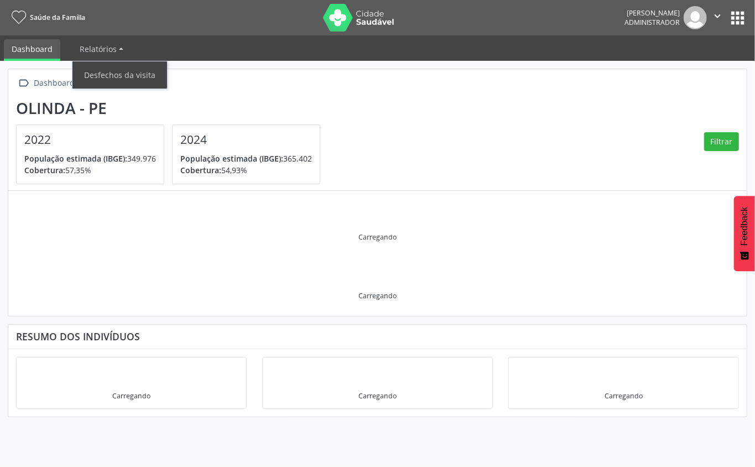  Describe the element at coordinates (46, 17) in the screenshot. I see `a: Saúde da Família` at that location.